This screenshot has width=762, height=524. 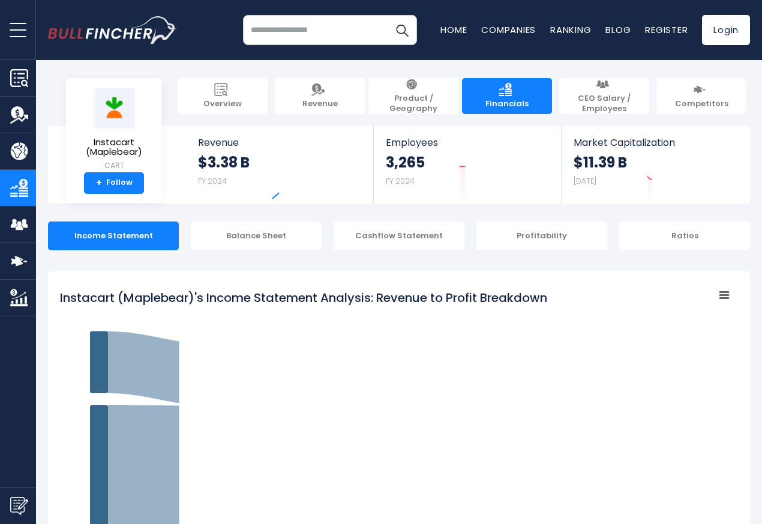 I want to click on a: Home, so click(x=453, y=29).